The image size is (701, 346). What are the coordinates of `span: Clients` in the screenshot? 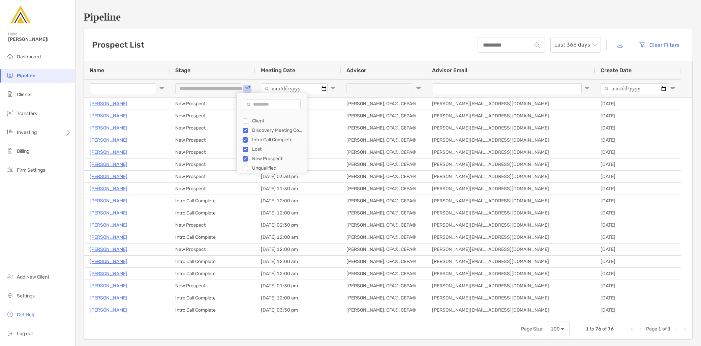 It's located at (24, 94).